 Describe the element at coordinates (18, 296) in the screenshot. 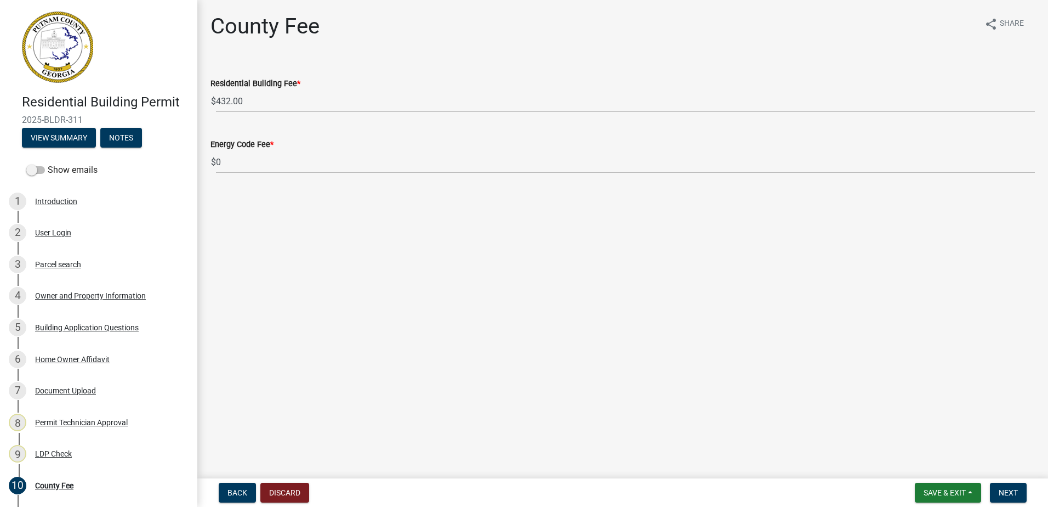

I see `div: 4` at that location.